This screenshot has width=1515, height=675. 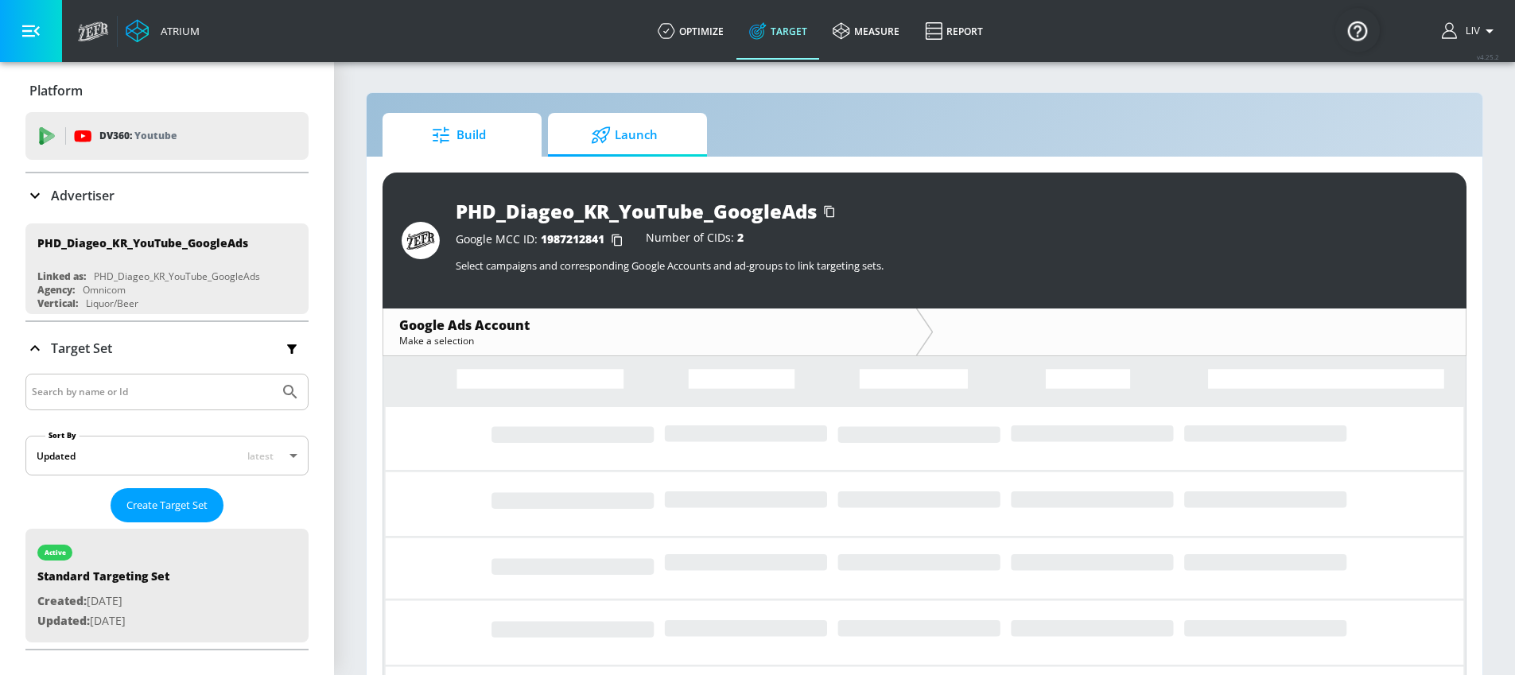 I want to click on span: Launch, so click(x=624, y=135).